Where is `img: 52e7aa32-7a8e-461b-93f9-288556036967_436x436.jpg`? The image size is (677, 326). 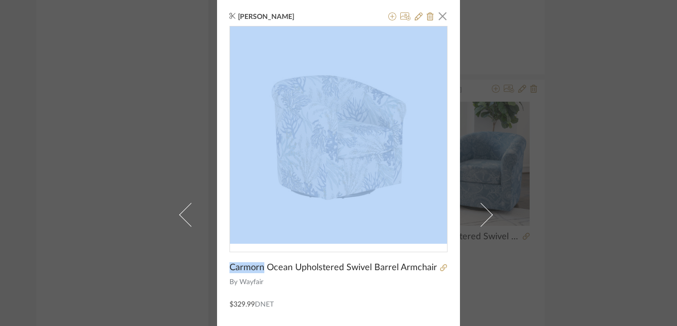
img: 52e7aa32-7a8e-461b-93f9-288556036967_436x436.jpg is located at coordinates (339, 135).